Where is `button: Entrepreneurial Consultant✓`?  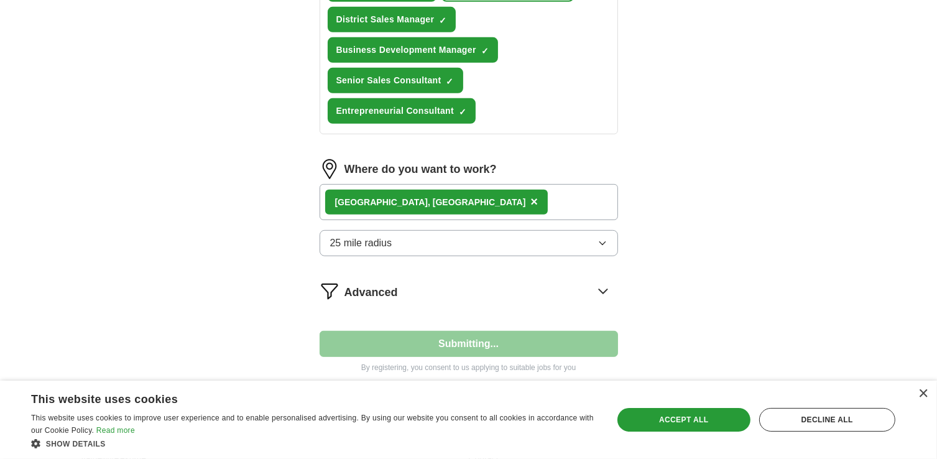 button: Entrepreneurial Consultant✓ is located at coordinates (402, 111).